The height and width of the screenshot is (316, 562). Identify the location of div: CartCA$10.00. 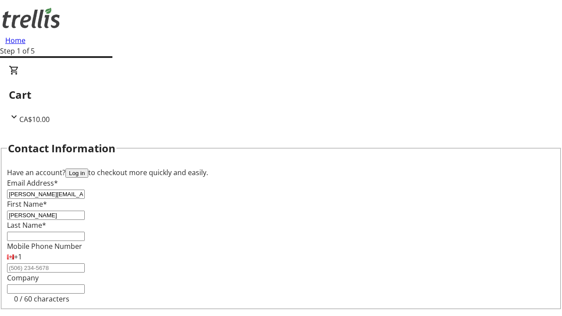
(281, 95).